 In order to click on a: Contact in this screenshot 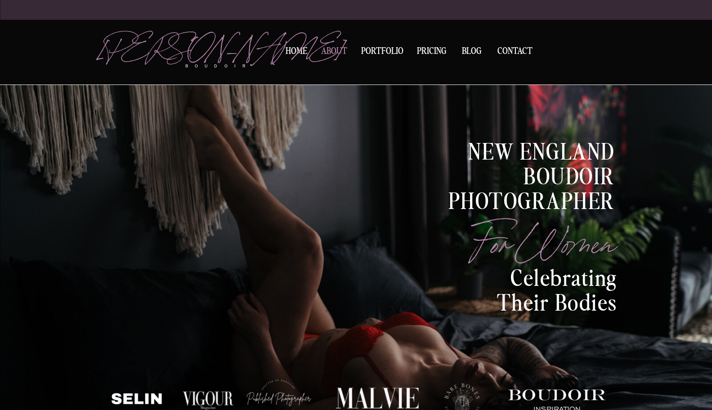, I will do `click(515, 51)`.